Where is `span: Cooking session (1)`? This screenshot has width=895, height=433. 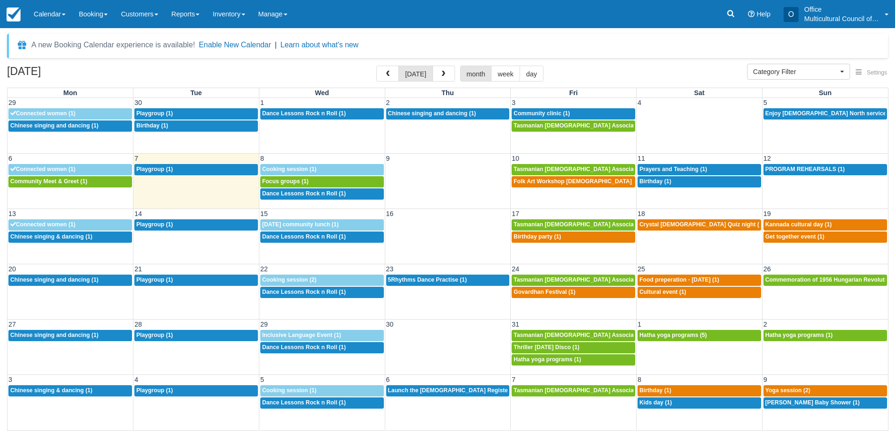 span: Cooking session (1) is located at coordinates (289, 390).